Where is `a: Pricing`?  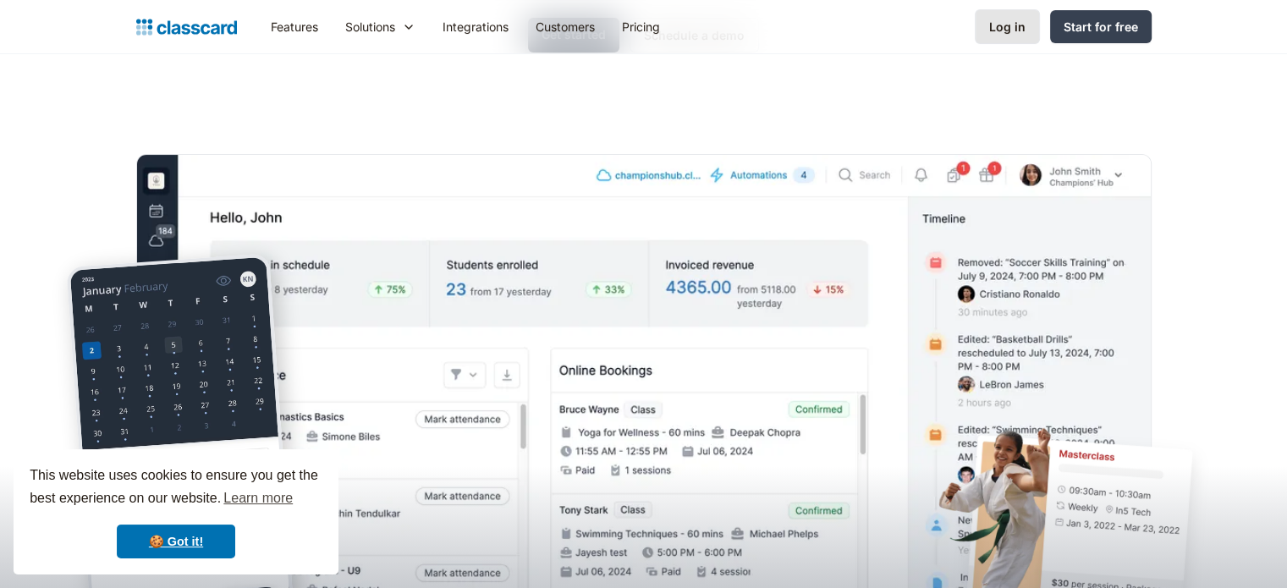
a: Pricing is located at coordinates (641, 26).